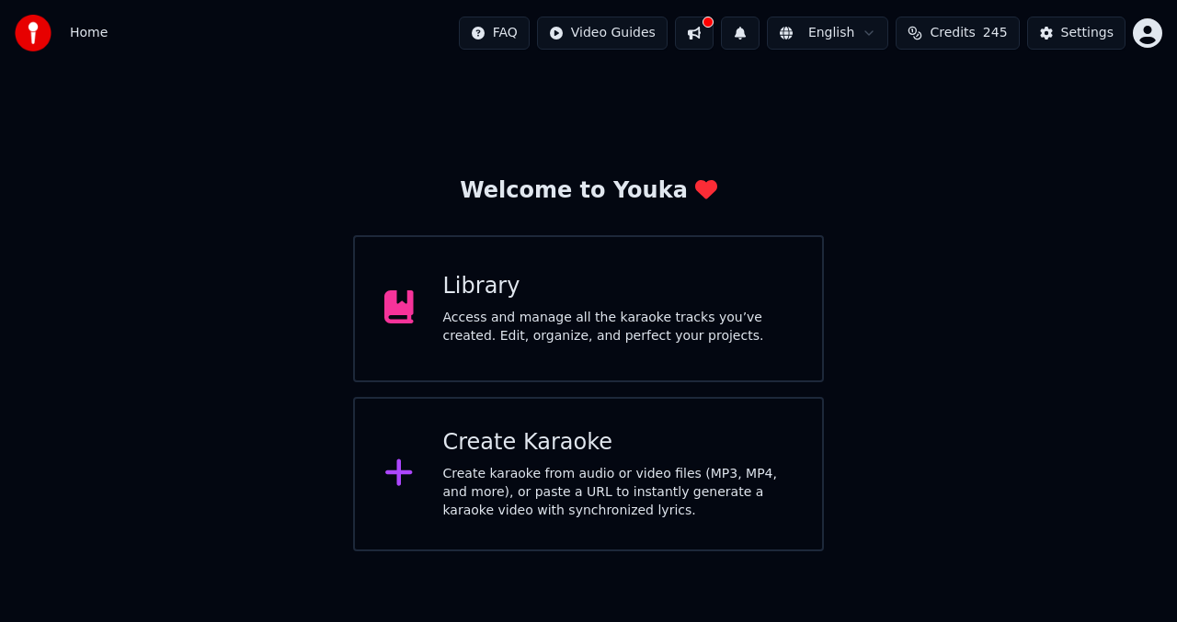 Image resolution: width=1177 pixels, height=622 pixels. Describe the element at coordinates (952, 33) in the screenshot. I see `span: Credits` at that location.